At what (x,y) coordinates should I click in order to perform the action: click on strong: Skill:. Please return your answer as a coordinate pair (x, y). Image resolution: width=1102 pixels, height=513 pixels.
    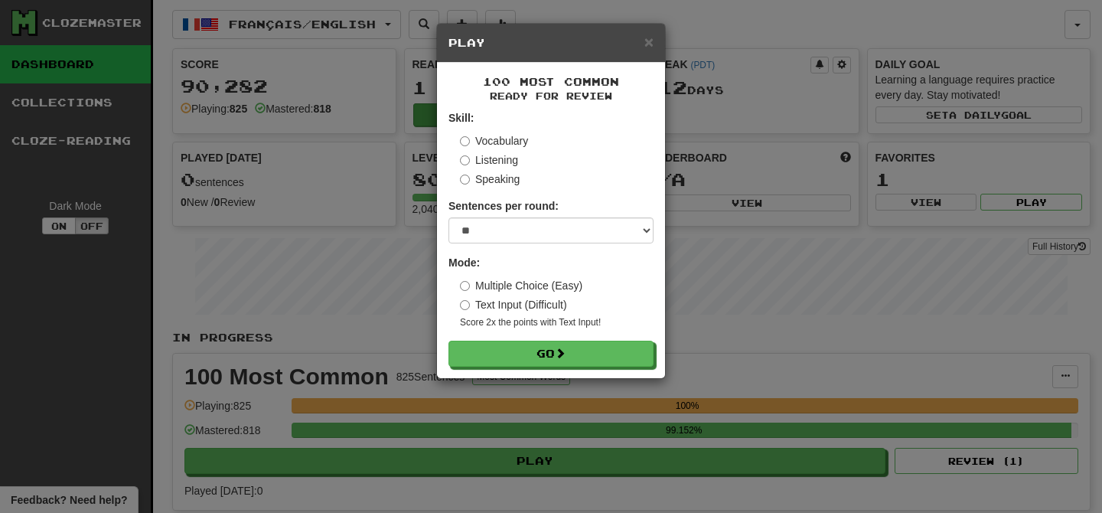
    Looking at the image, I should click on (461, 118).